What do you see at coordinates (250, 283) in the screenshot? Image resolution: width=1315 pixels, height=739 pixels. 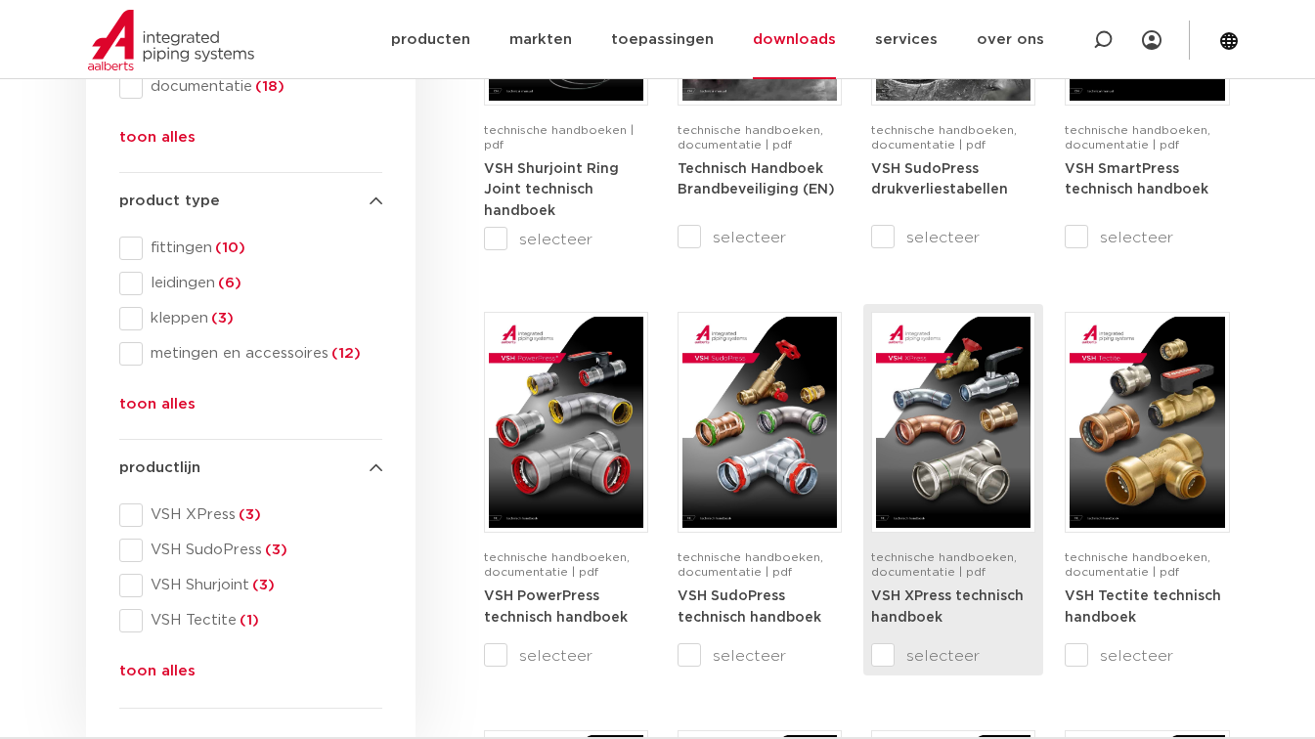 I see `div: leidingen(6)` at bounding box center [250, 283].